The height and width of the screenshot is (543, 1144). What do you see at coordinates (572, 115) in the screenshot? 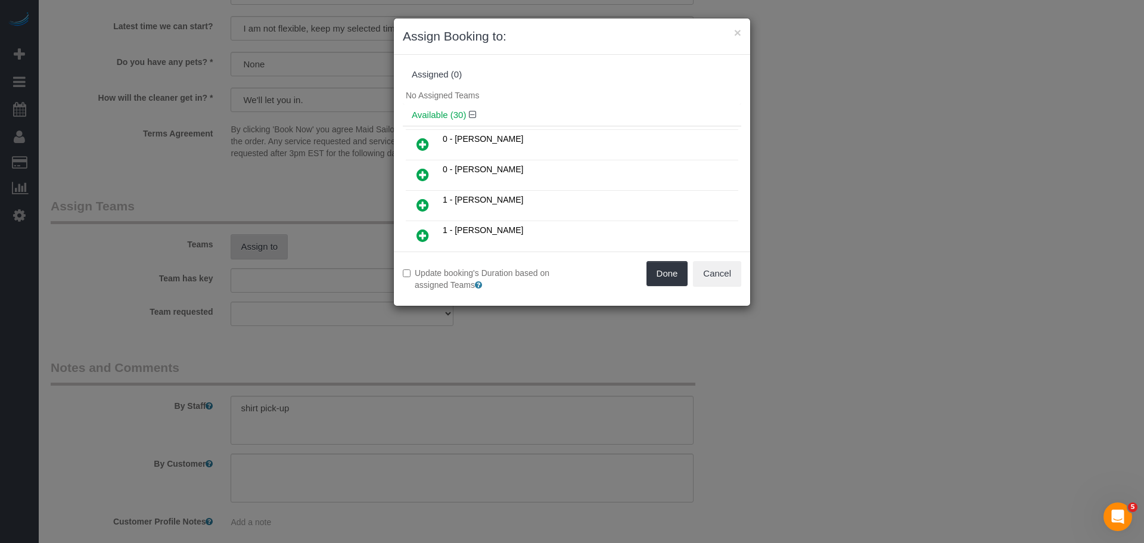
I see `h4: Available (30)` at bounding box center [572, 115].